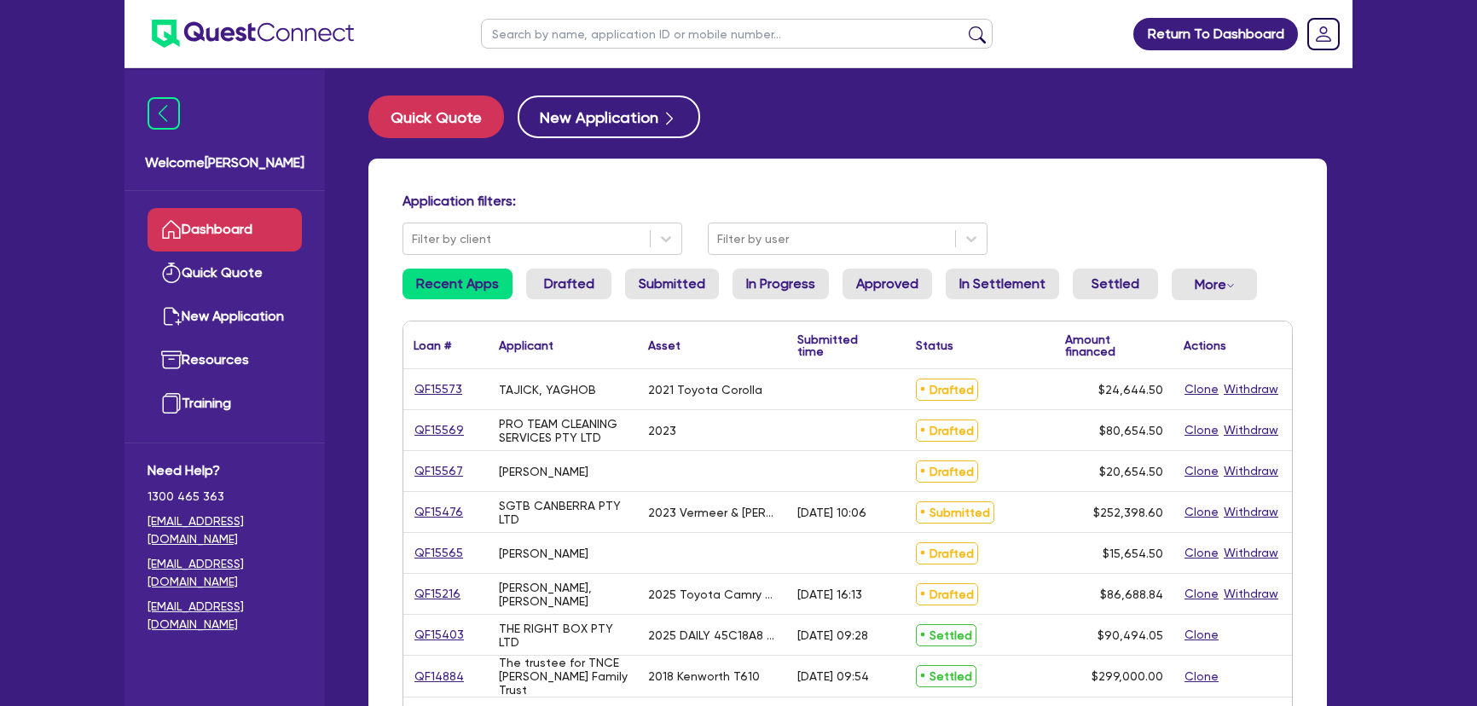 The height and width of the screenshot is (706, 1477). What do you see at coordinates (712, 594) in the screenshot?
I see `div: 2025 Toyota Camry Ascent Hybrid` at bounding box center [712, 594].